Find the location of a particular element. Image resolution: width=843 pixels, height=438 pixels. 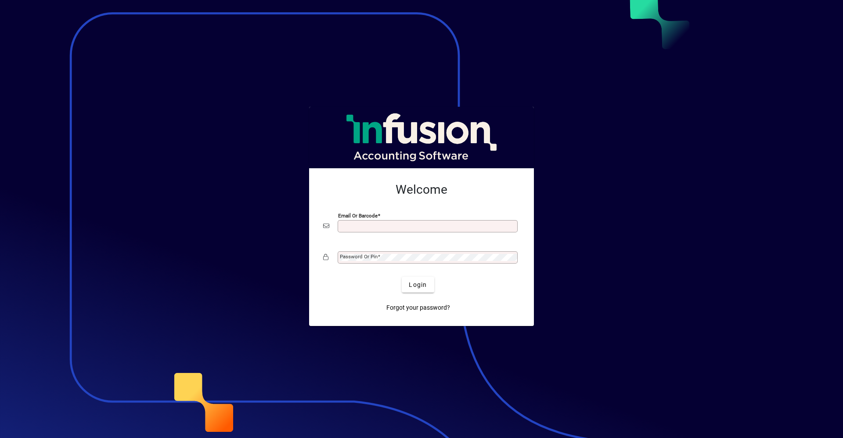

mat-label: Password or Pin is located at coordinates (359, 256).